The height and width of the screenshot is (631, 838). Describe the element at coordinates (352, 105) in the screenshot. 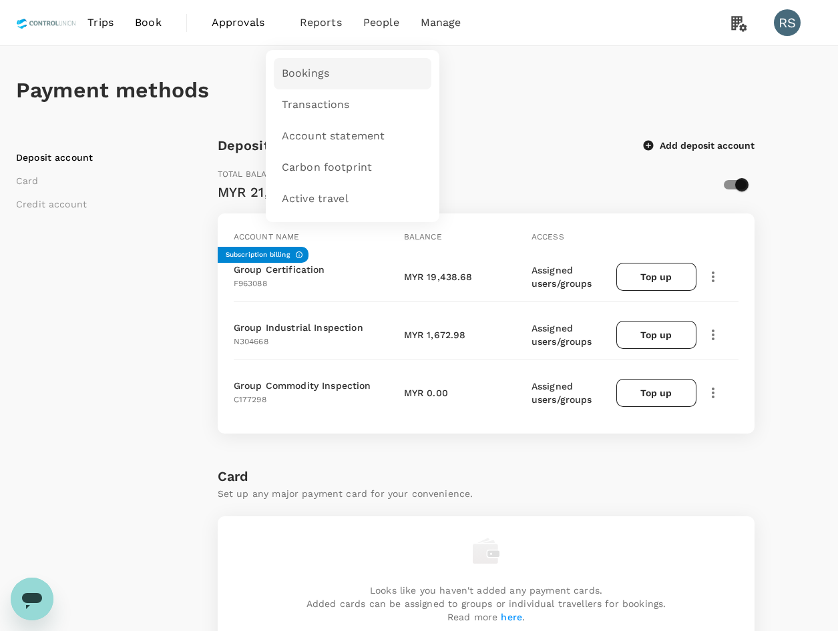

I see `a: Transactions` at that location.